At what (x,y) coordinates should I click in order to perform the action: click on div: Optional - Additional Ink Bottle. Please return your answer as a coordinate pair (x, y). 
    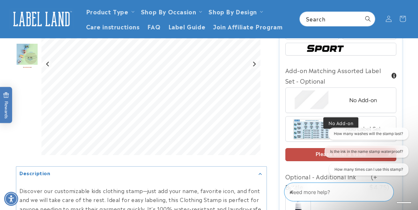
    Looking at the image, I should click on (341, 181).